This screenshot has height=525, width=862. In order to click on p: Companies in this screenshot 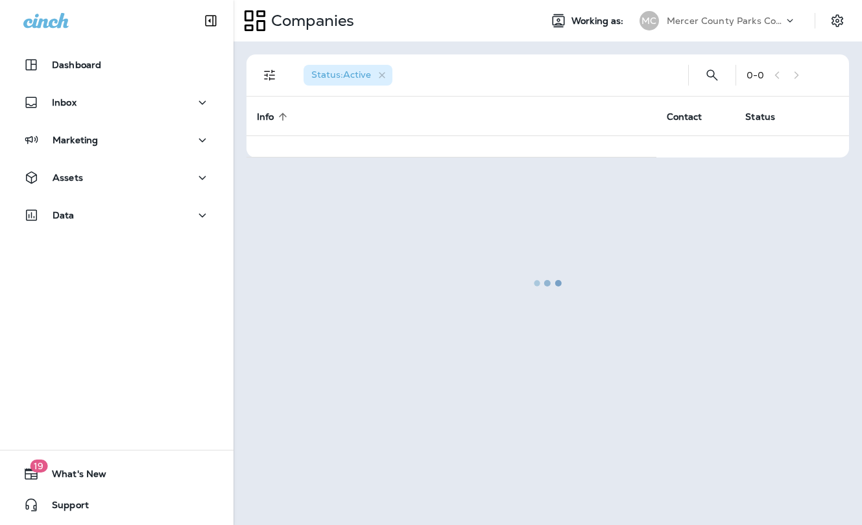, I will do `click(310, 21)`.